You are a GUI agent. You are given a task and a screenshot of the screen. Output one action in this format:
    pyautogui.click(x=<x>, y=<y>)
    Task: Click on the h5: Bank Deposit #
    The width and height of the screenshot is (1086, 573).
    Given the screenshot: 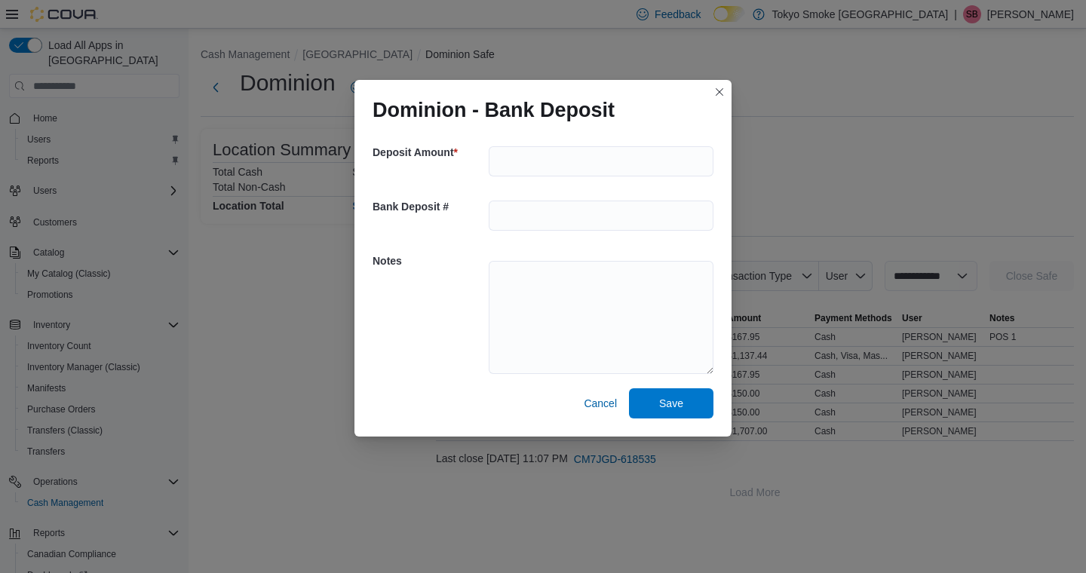 What is the action you would take?
    pyautogui.click(x=429, y=207)
    